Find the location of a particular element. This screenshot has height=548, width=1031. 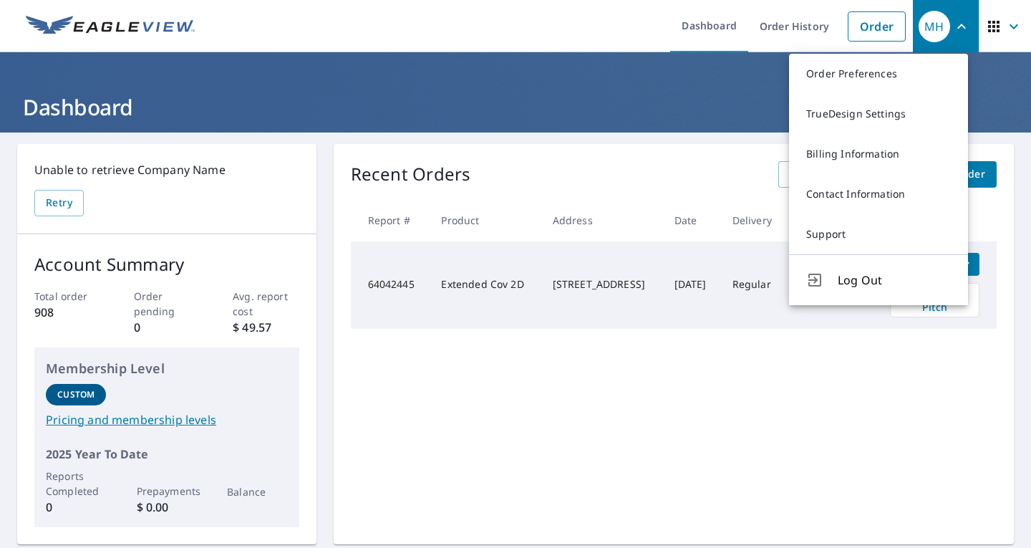

th: Product is located at coordinates (485, 220).